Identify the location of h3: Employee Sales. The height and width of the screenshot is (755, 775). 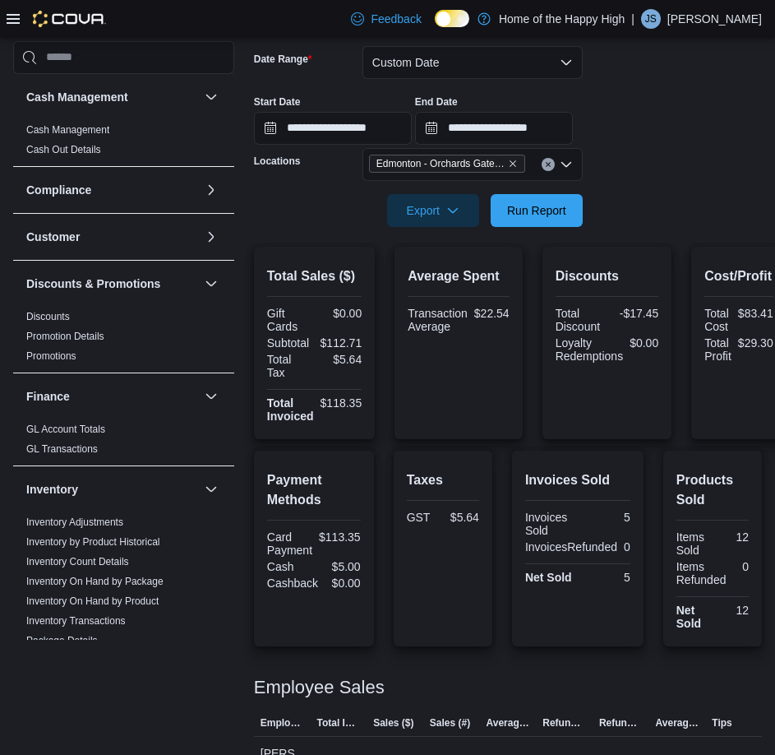
(319, 687).